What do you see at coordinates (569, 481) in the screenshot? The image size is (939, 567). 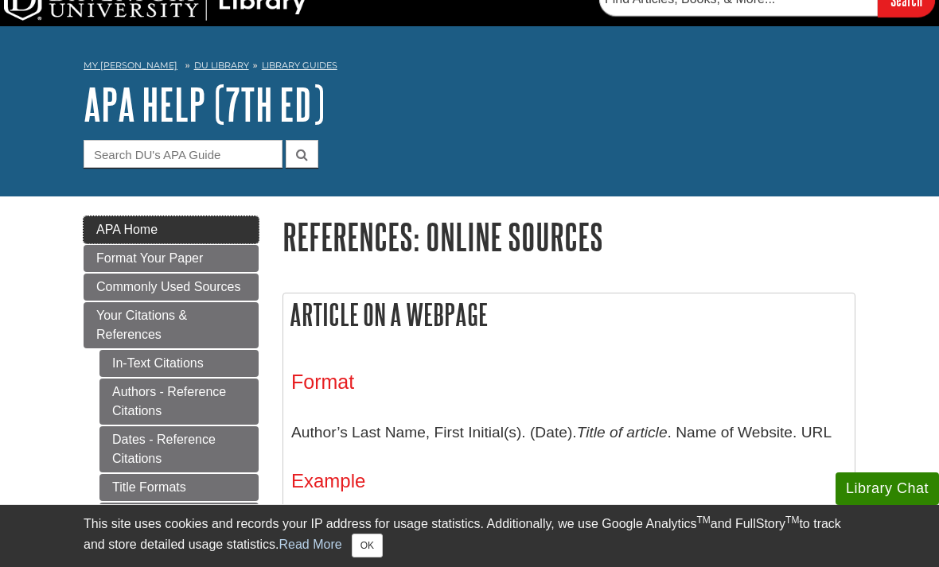 I see `h4: Example` at bounding box center [569, 481].